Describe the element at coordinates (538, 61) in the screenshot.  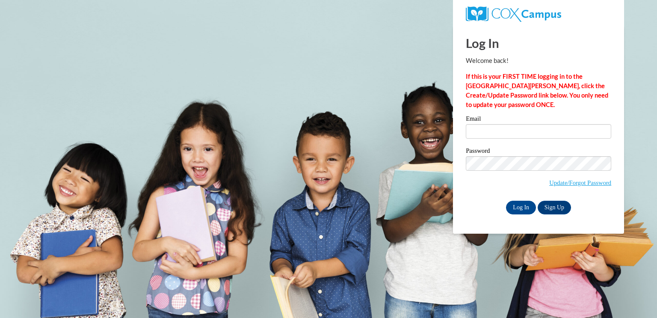
I see `p: Welcome back!` at that location.